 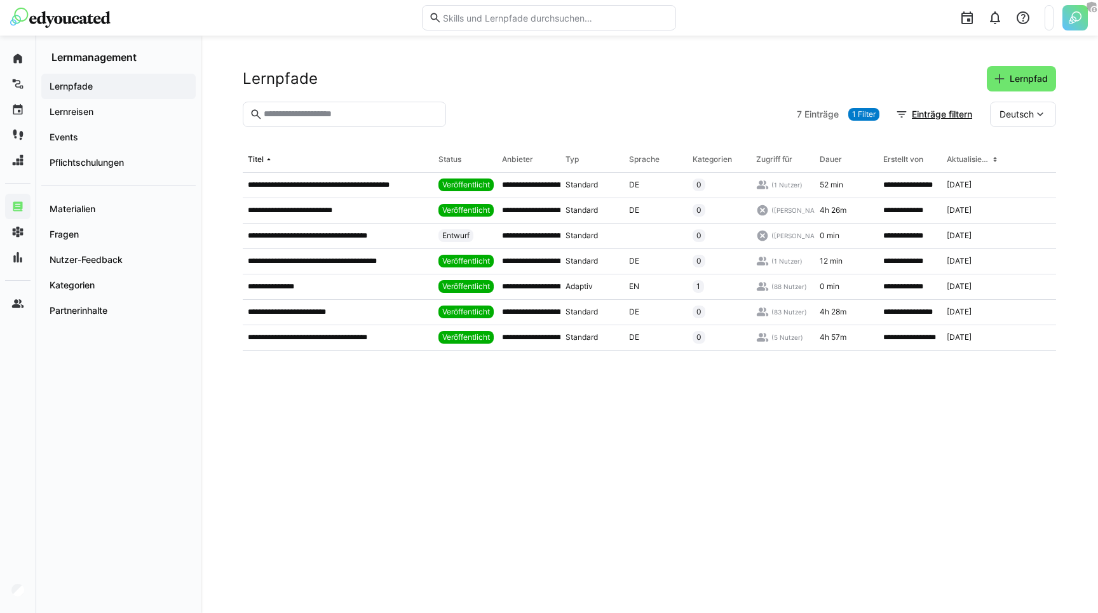 I want to click on div: Typ, so click(x=572, y=159).